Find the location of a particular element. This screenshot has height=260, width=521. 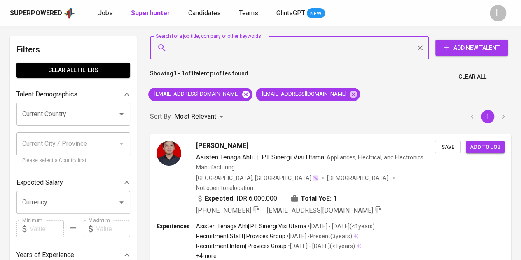

b: 1 is located at coordinates (192, 73).